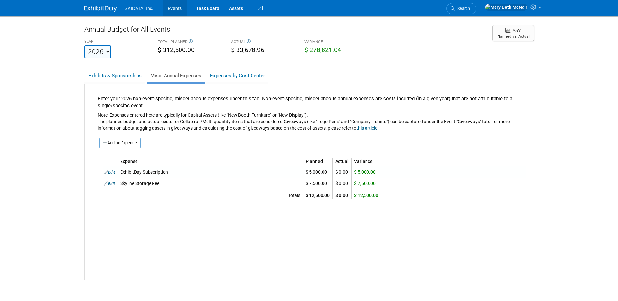 The image size is (618, 301). Describe the element at coordinates (506, 7) in the screenshot. I see `img: Mary Beth McNair` at that location.